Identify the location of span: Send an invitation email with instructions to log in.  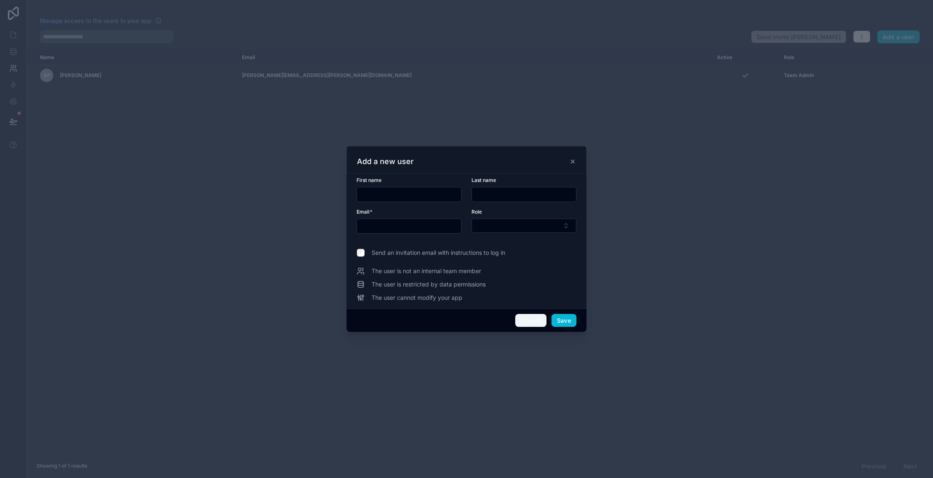
(438, 253).